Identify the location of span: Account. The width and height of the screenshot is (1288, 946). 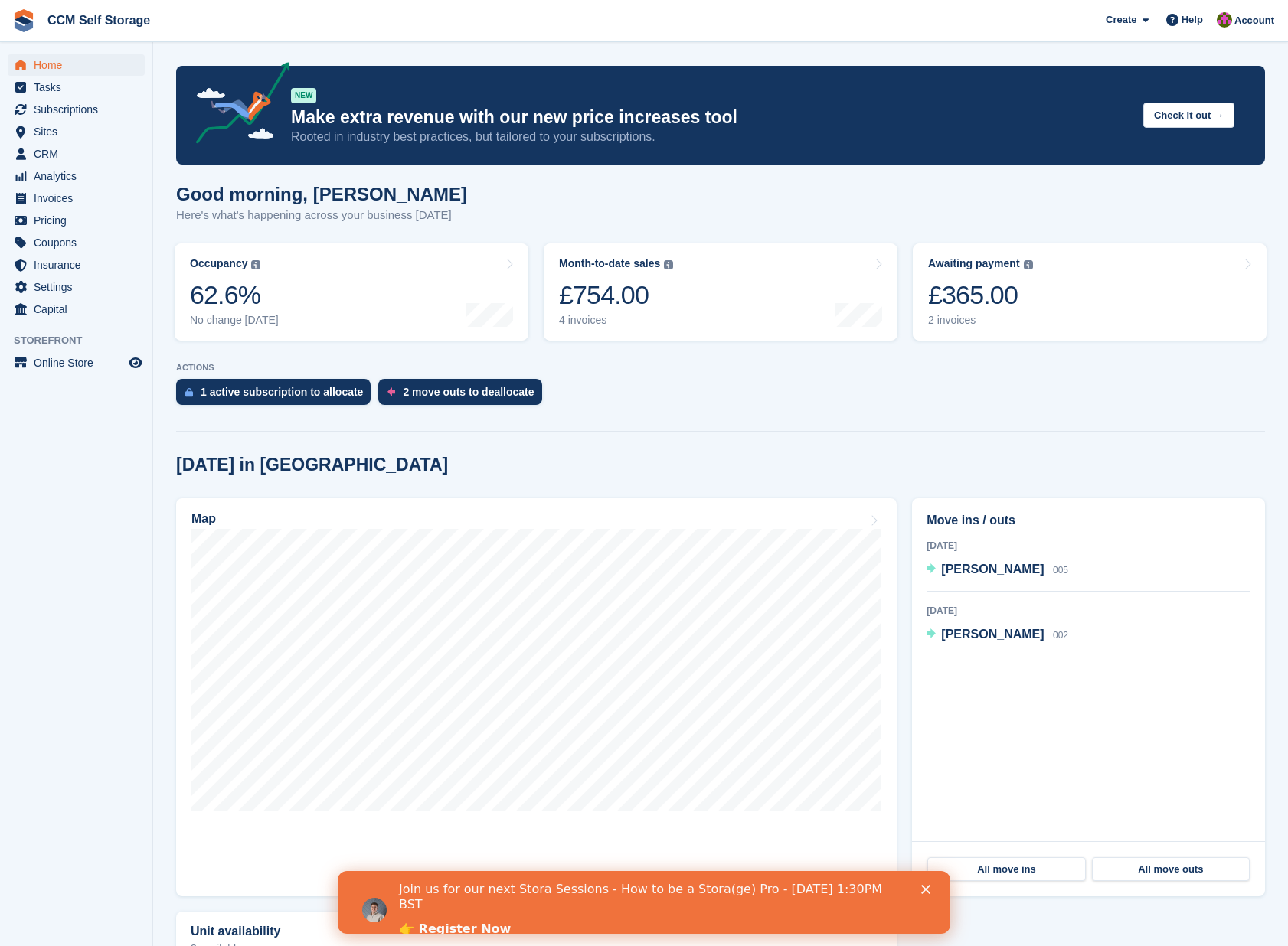
(1254, 21).